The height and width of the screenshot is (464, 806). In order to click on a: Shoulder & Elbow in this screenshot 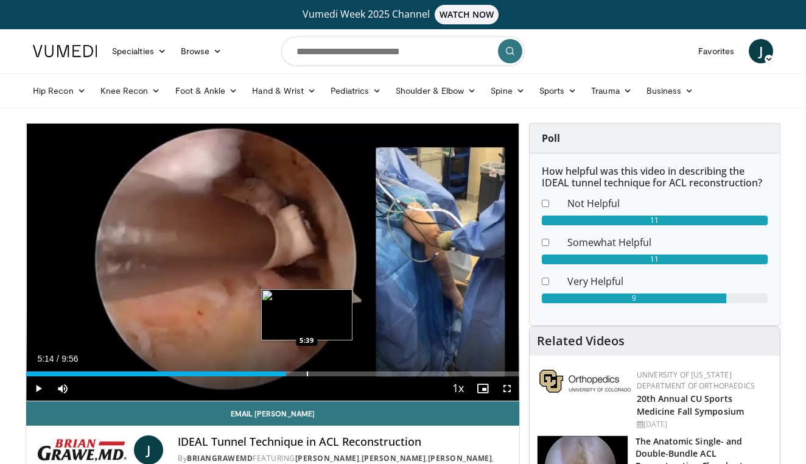, I will do `click(436, 91)`.